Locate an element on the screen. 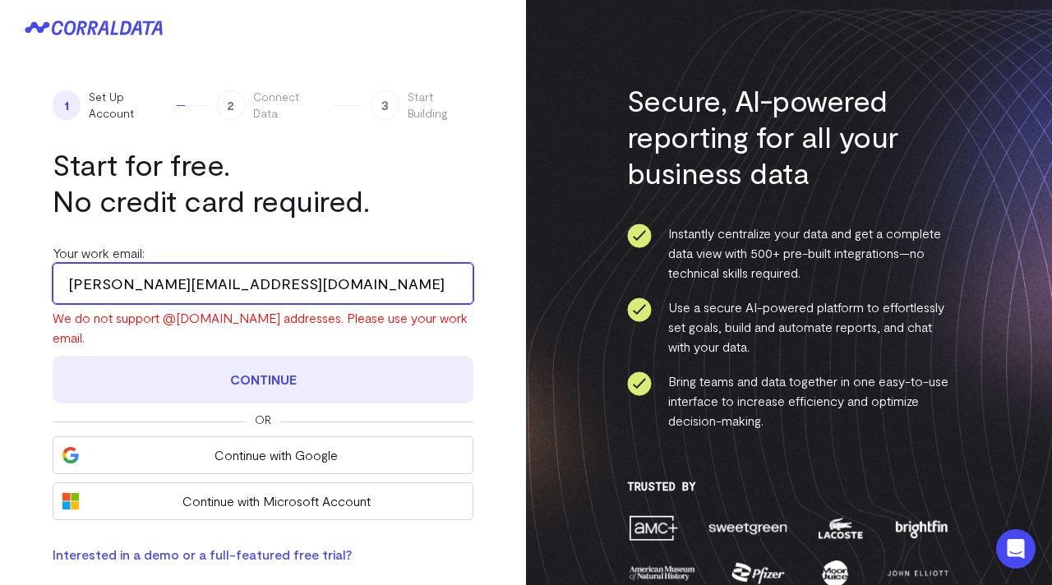 The width and height of the screenshot is (1052, 585). span: Continue with Google is located at coordinates (276, 455).